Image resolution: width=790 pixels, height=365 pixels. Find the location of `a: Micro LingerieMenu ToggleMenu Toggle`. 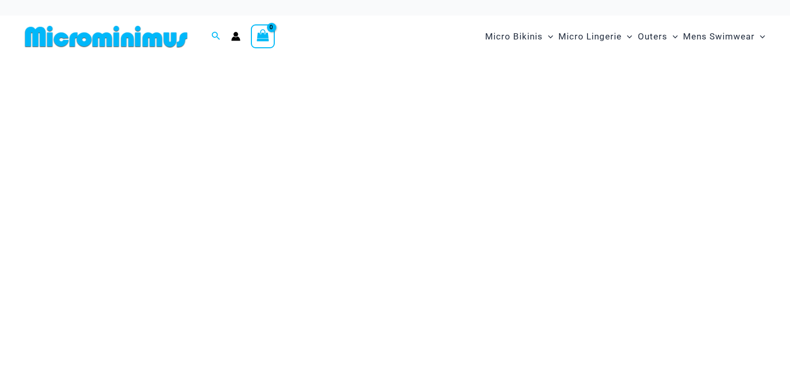

a: Micro LingerieMenu ToggleMenu Toggle is located at coordinates (595, 36).